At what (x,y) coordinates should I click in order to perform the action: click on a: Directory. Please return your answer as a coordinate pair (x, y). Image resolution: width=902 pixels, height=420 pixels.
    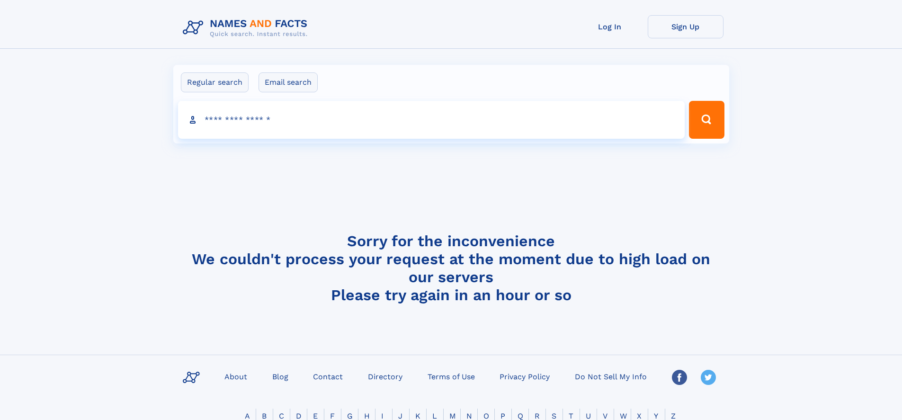
    Looking at the image, I should click on (385, 376).